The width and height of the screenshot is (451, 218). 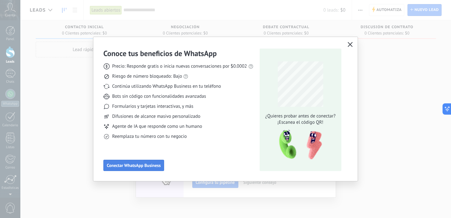 What do you see at coordinates (166, 86) in the screenshot?
I see `span: Continúa utilizando WhatsApp Business en tu teléfono` at bounding box center [166, 86].